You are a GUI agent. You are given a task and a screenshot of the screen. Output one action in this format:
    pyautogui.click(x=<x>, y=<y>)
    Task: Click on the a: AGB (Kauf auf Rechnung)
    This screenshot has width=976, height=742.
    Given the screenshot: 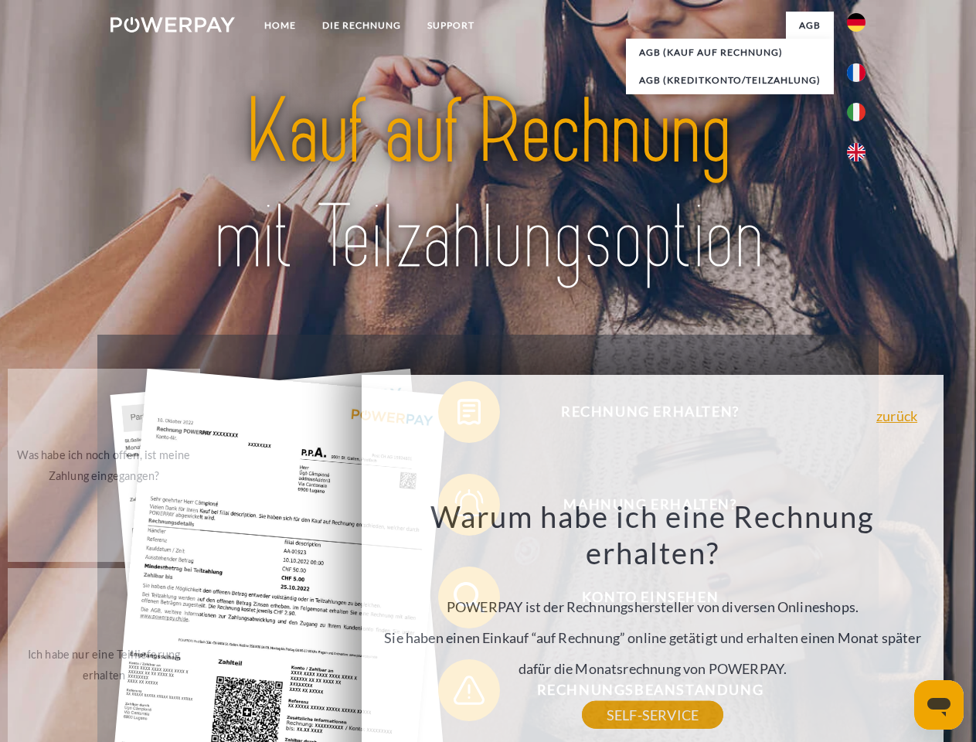 What is the action you would take?
    pyautogui.click(x=730, y=53)
    